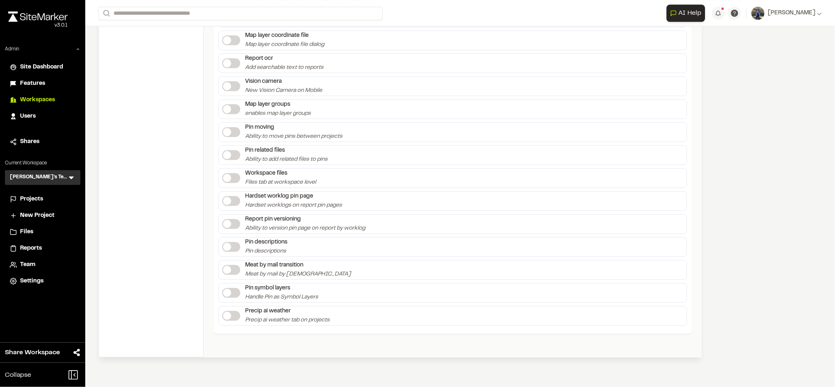 This screenshot has width=835, height=387. I want to click on span: New Project, so click(37, 216).